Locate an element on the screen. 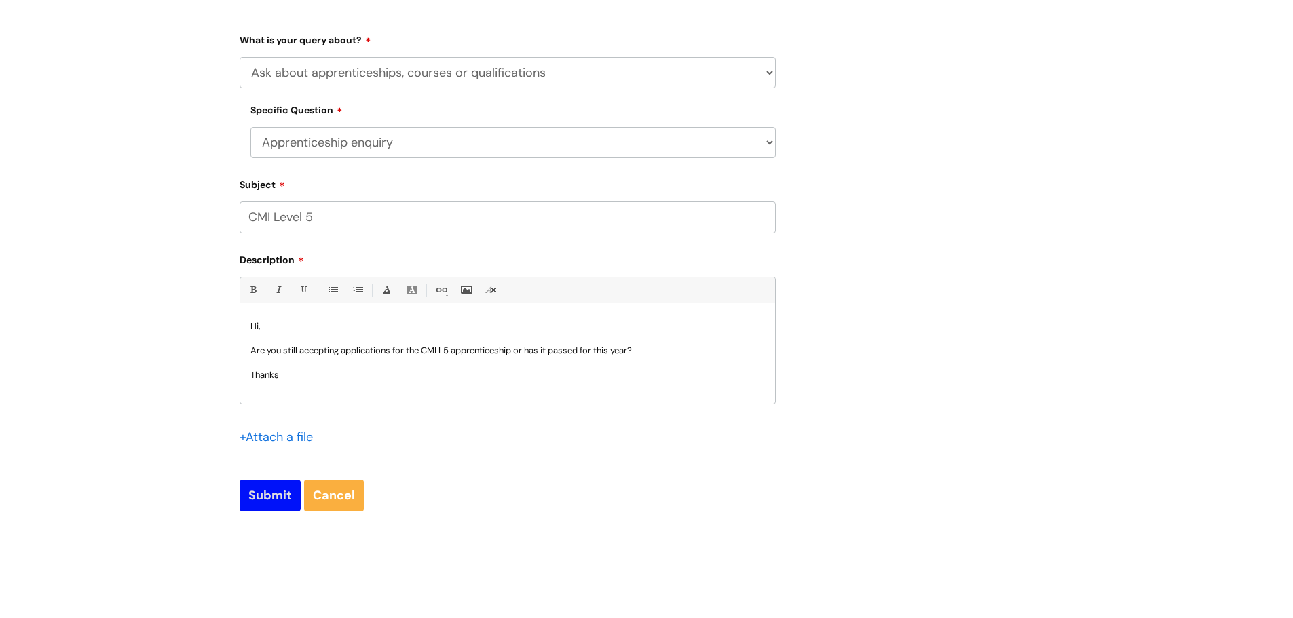 The height and width of the screenshot is (618, 1293). p: Thanks is located at coordinates (508, 375).